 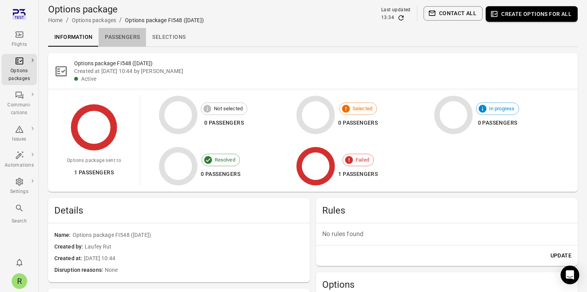 What do you see at coordinates (362, 160) in the screenshot?
I see `span: Failed` at bounding box center [362, 160].